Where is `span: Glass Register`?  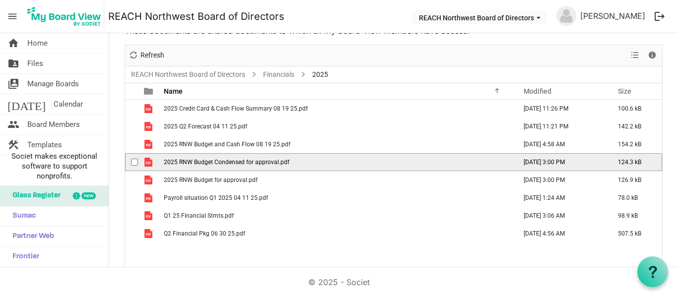
span: Glass Register is located at coordinates (34, 196).